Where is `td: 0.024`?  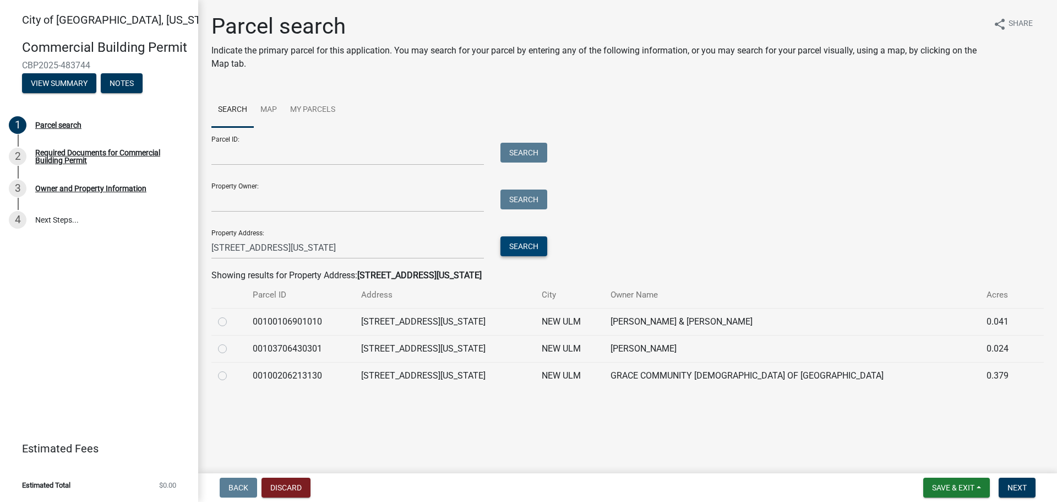
td: 0.024 is located at coordinates (1003, 348).